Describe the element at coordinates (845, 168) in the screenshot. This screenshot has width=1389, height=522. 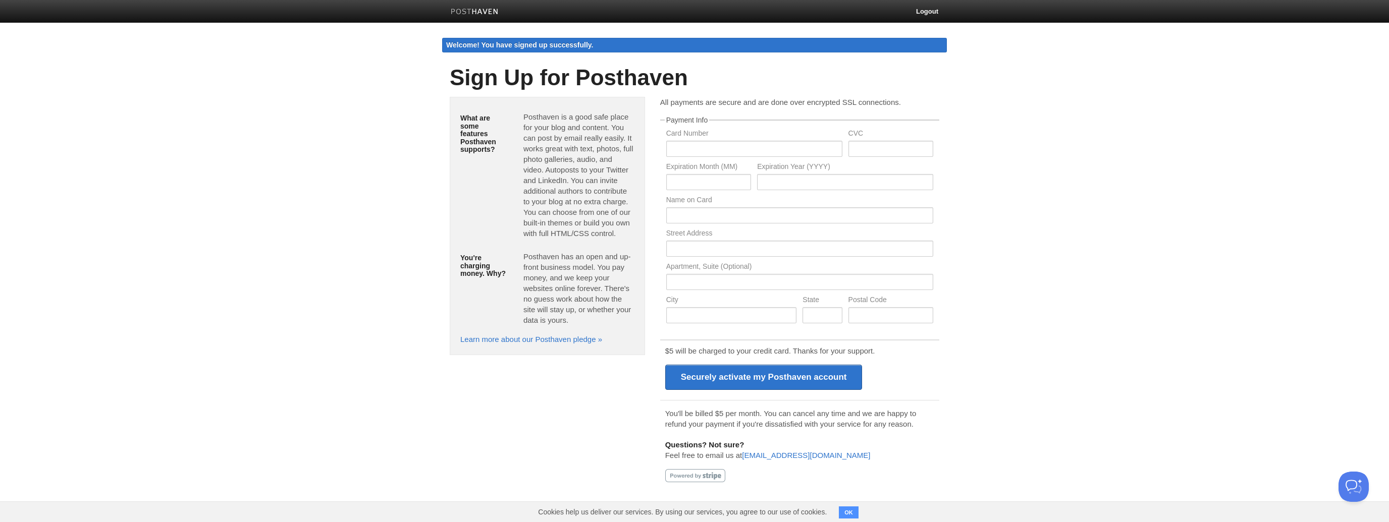
I see `label: Expiration Year (YYYY)` at that location.